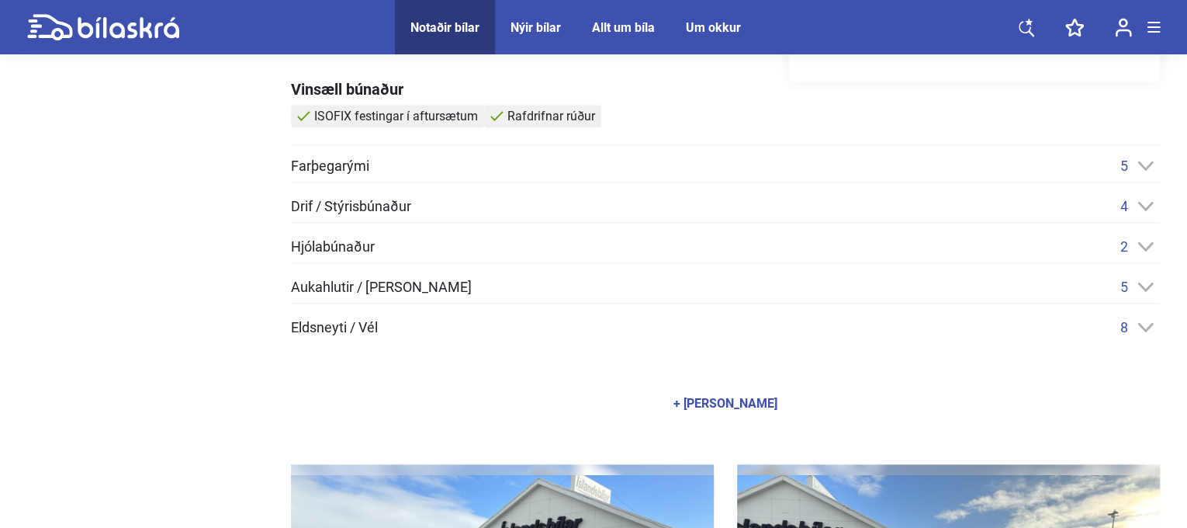 This screenshot has width=1187, height=528. I want to click on span: Rafdrifnar rúður, so click(551, 116).